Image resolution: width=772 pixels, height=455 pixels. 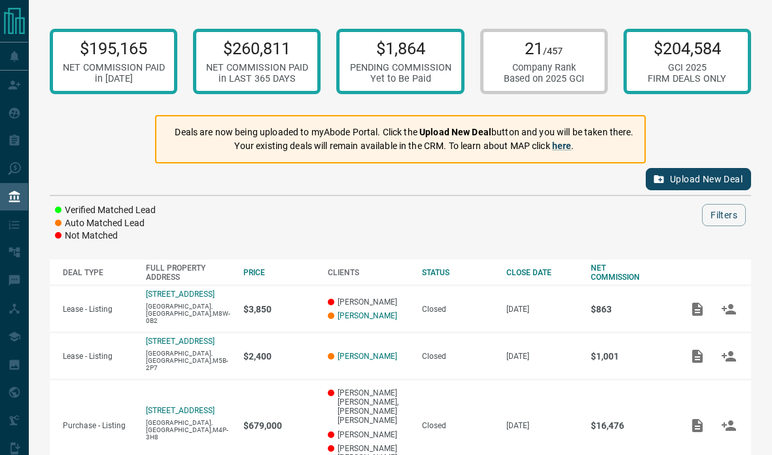 I want to click on p: $2,400, so click(x=279, y=356).